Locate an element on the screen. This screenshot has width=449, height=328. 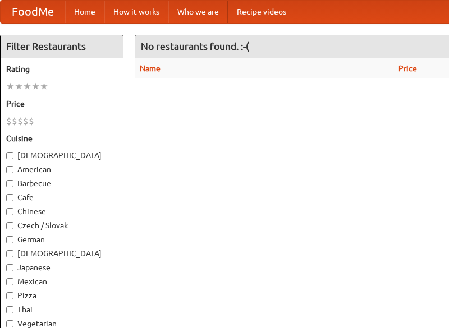
ng-pluralize: No restaurants found. :-( is located at coordinates (195, 46).